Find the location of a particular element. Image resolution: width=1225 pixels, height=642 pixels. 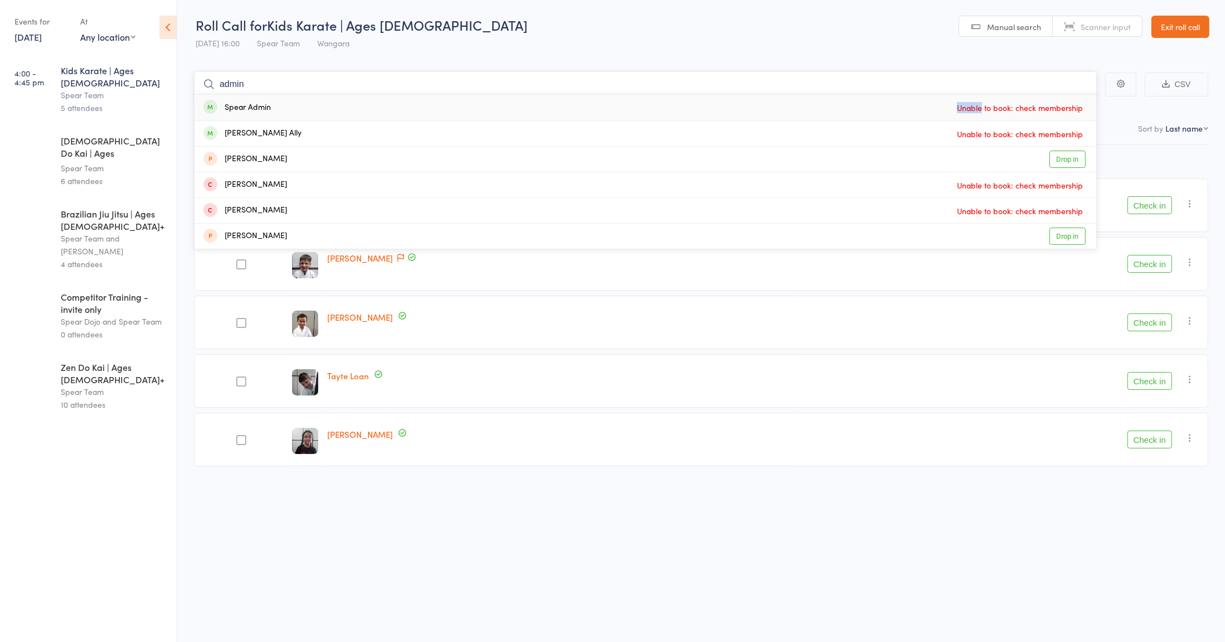

div: 10 attendees is located at coordinates (114, 404).